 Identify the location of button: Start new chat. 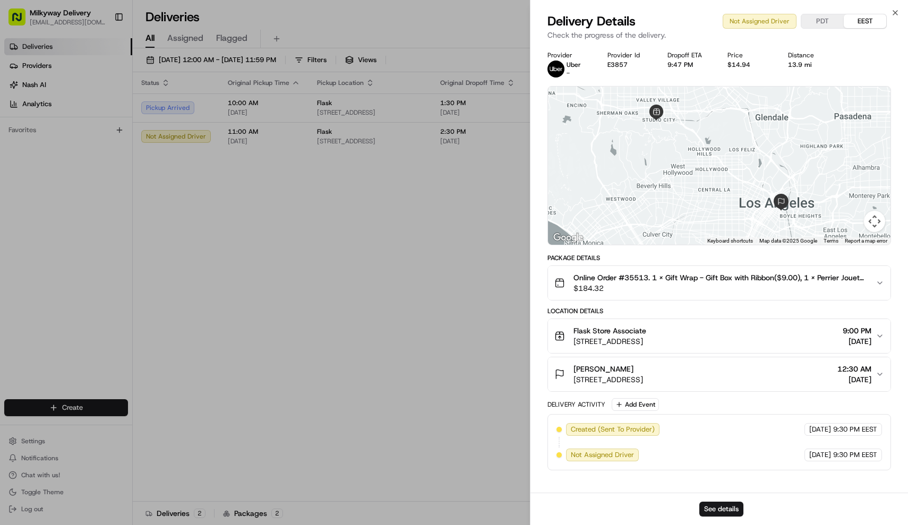
(187, 111).